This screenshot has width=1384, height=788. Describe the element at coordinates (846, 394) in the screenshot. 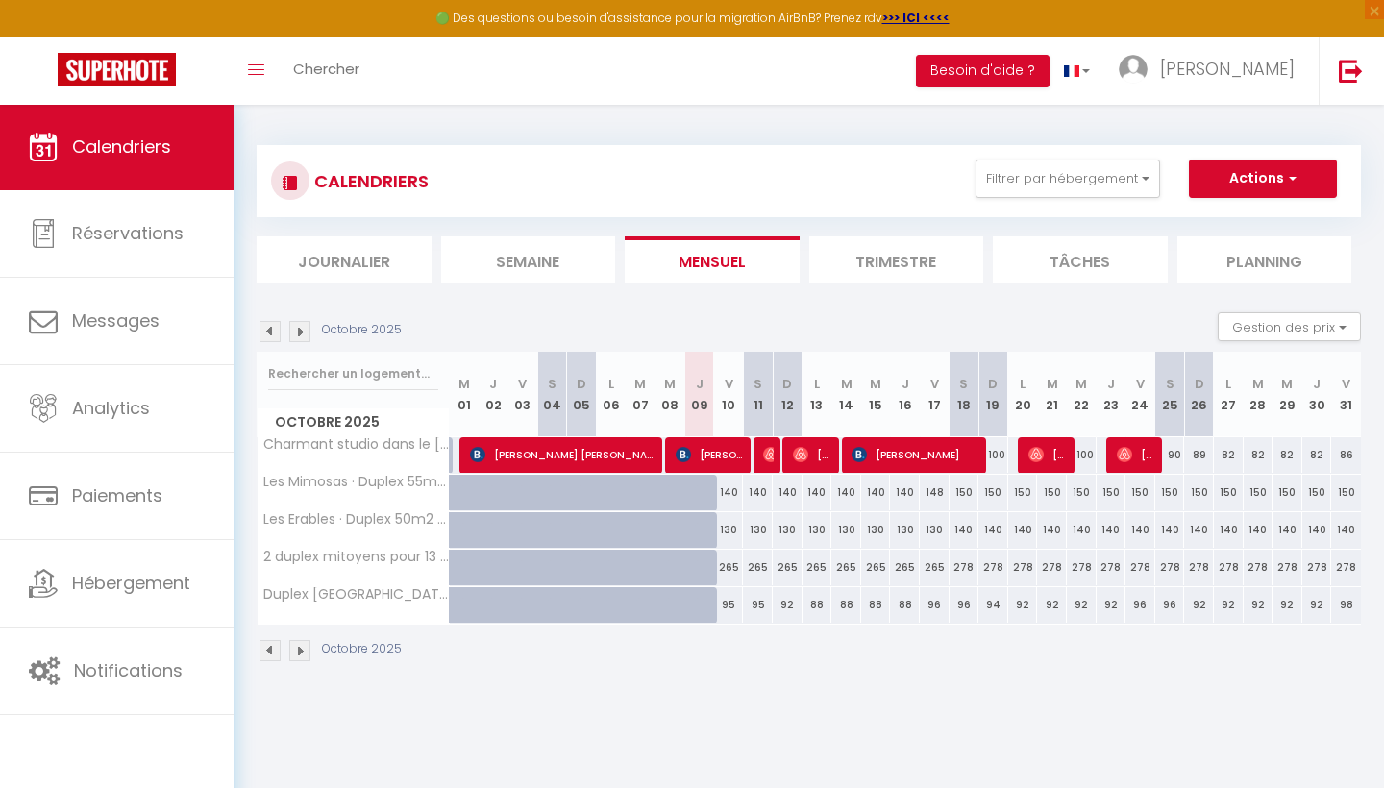

I see `th: 14` at that location.